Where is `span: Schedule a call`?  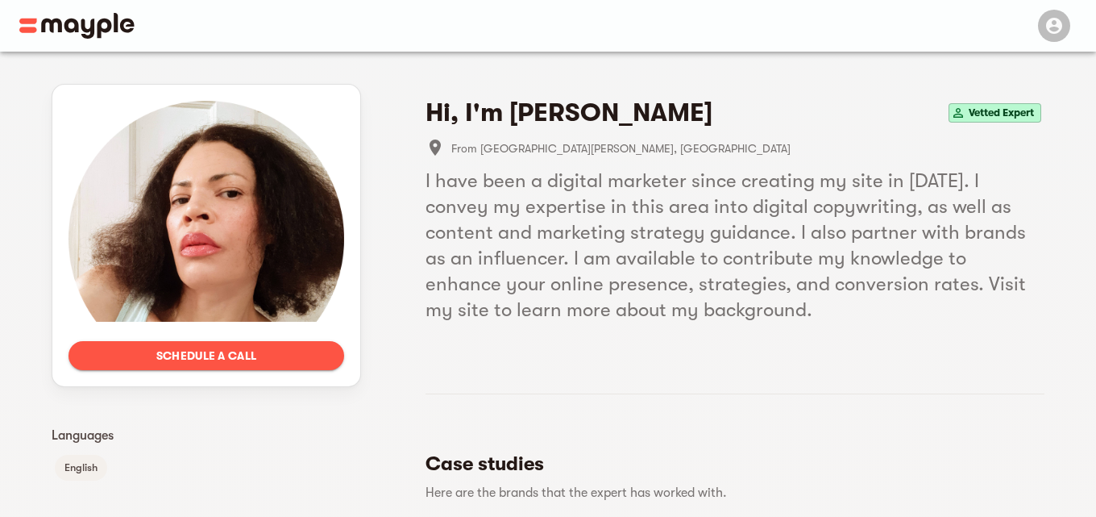 span: Schedule a call is located at coordinates (206, 355).